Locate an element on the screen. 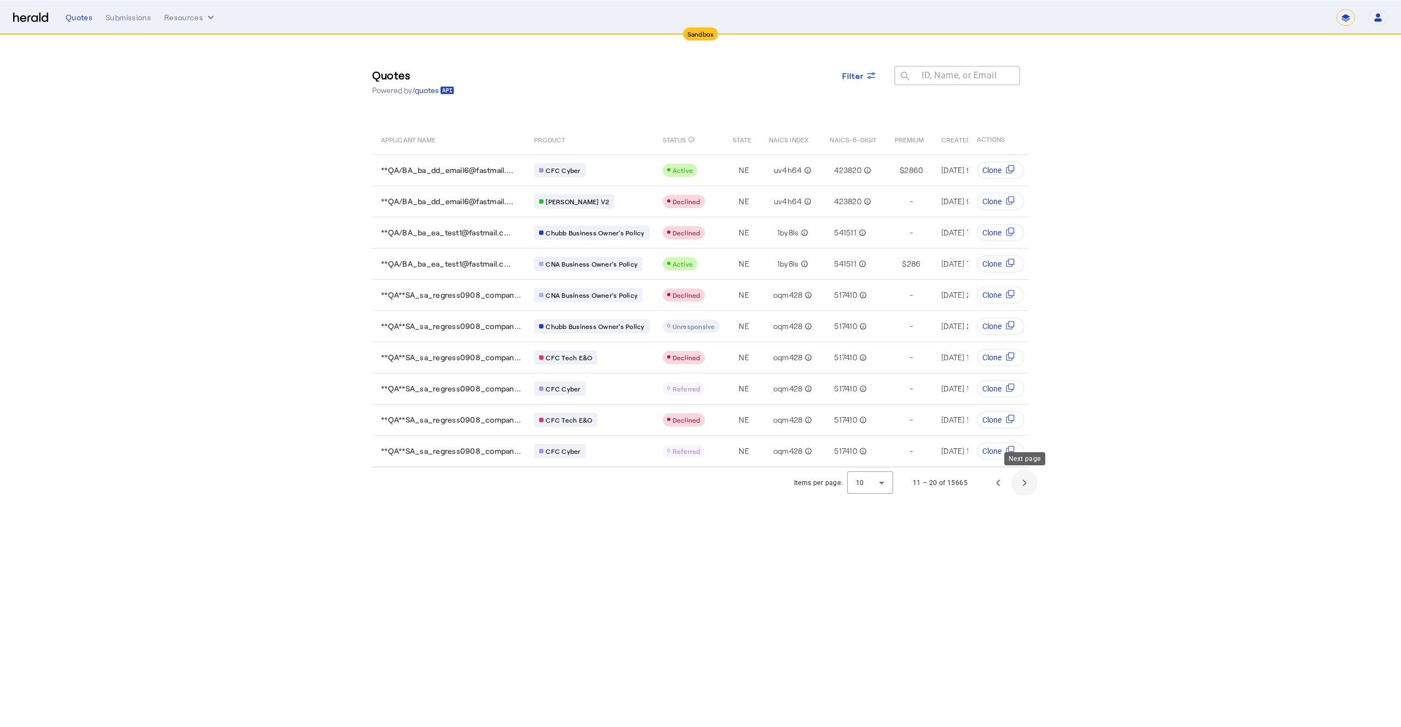  span: NAICS-6-DIGIT is located at coordinates (853, 139).